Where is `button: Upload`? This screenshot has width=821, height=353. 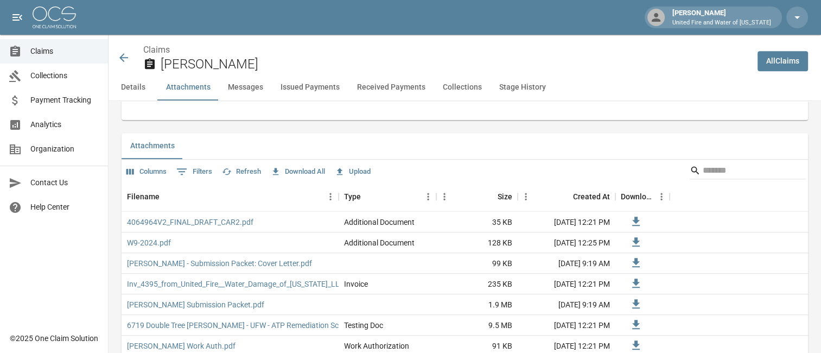
button: Upload is located at coordinates (353, 171).